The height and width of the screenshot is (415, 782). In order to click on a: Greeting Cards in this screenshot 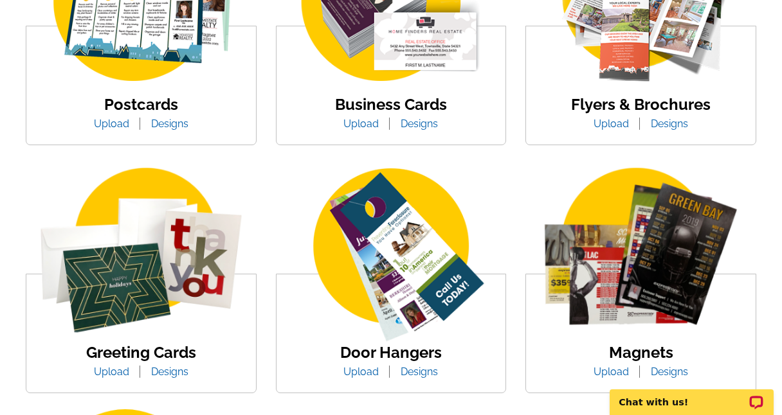, I will do `click(141, 352)`.